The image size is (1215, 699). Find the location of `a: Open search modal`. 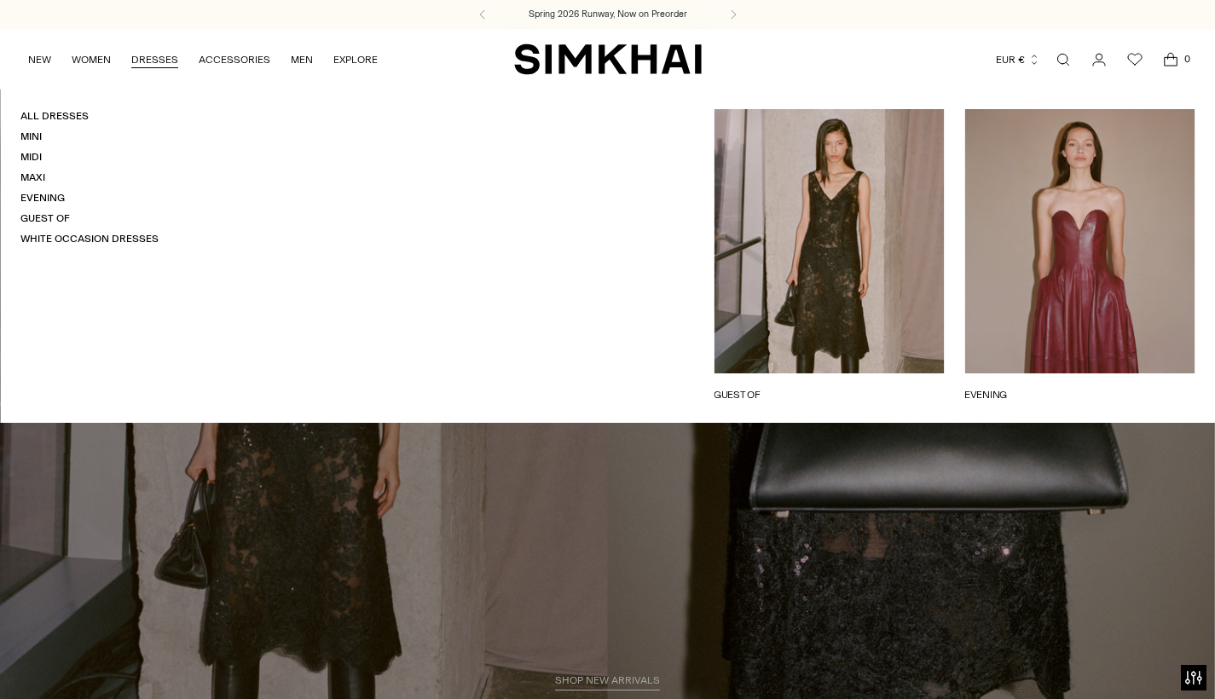

a: Open search modal is located at coordinates (1063, 60).